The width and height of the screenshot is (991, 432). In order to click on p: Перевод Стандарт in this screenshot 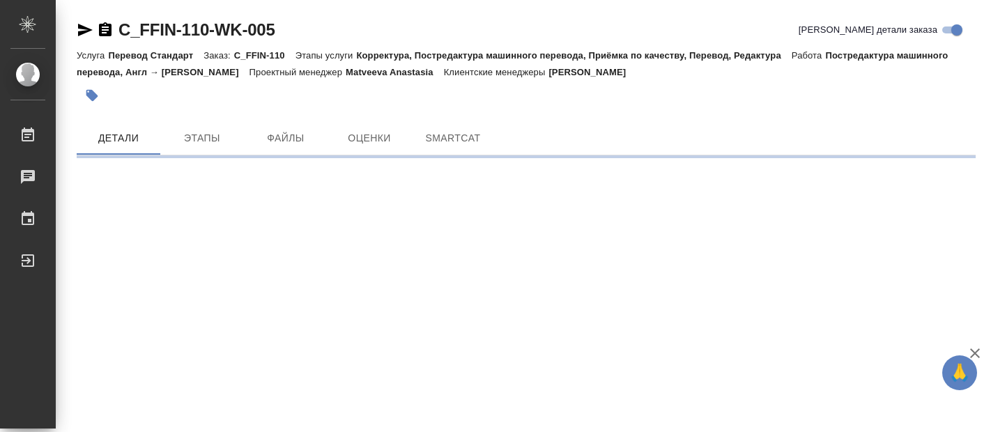, I will do `click(155, 55)`.